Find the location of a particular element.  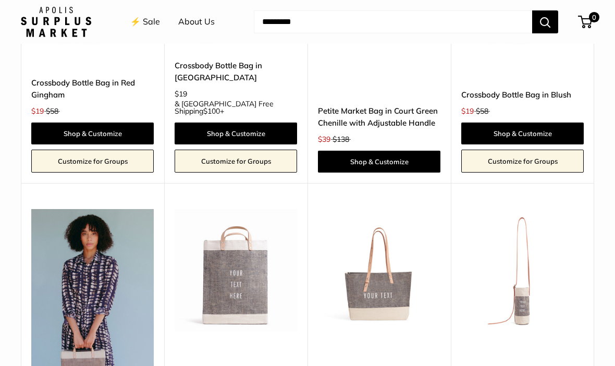

a: description_Our first Chambray Shoulder Market Bagdescription_Adjustable soft leather handle is located at coordinates (379, 270).